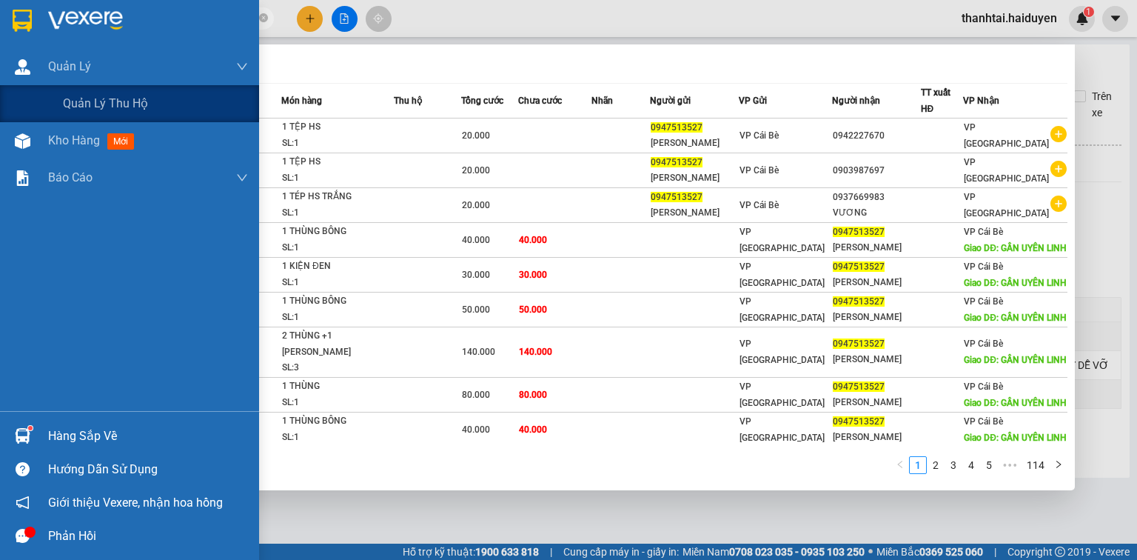 This screenshot has height=560, width=1137. I want to click on span: Nhãn, so click(602, 101).